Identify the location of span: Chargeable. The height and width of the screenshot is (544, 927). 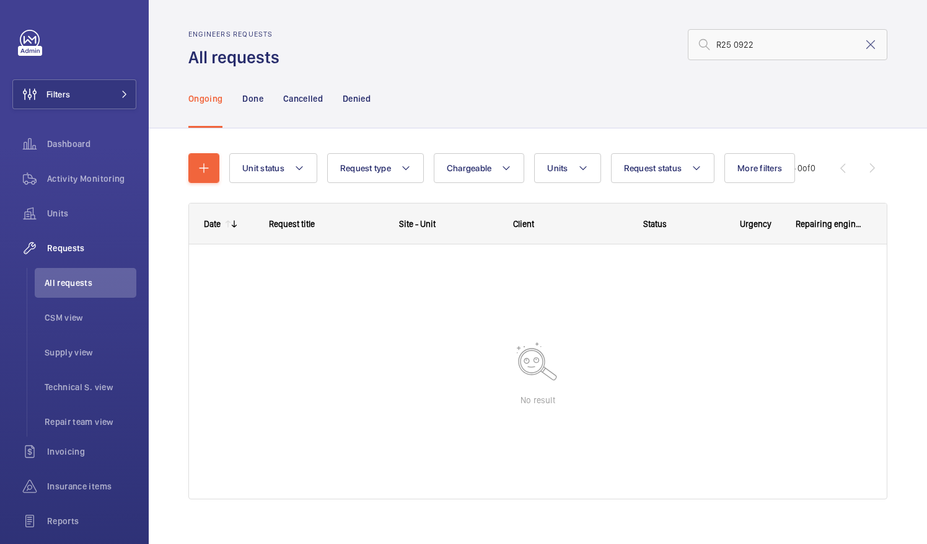
(469, 168).